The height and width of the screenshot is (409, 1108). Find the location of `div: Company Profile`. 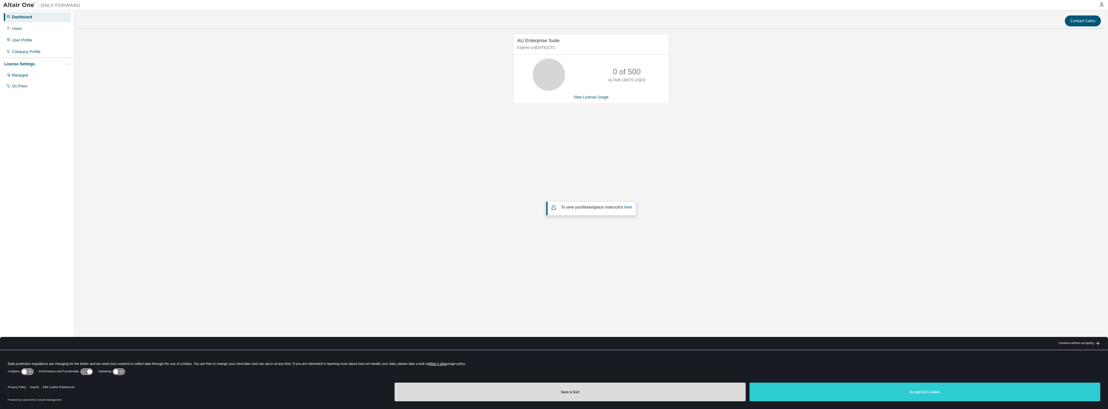

div: Company Profile is located at coordinates (26, 52).